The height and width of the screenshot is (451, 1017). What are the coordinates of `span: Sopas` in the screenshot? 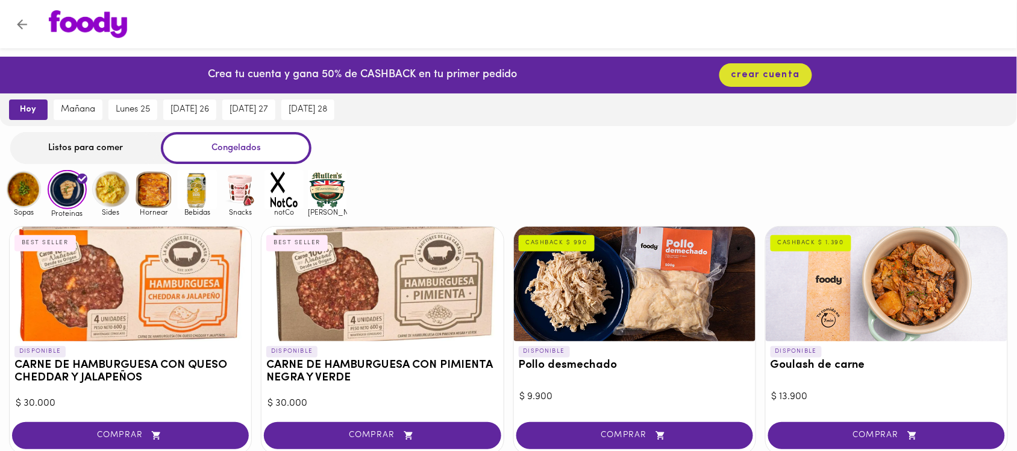 It's located at (23, 211).